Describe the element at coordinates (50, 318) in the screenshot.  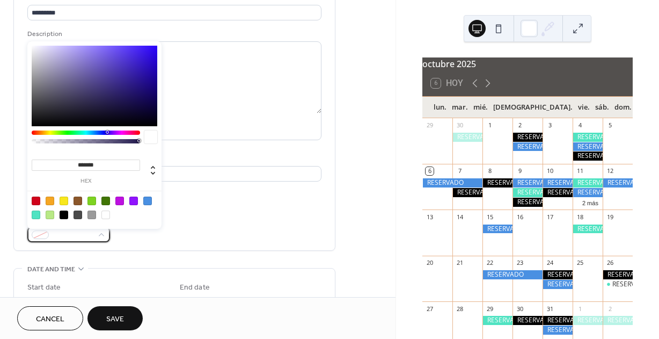
I see `a: Cancel` at that location.